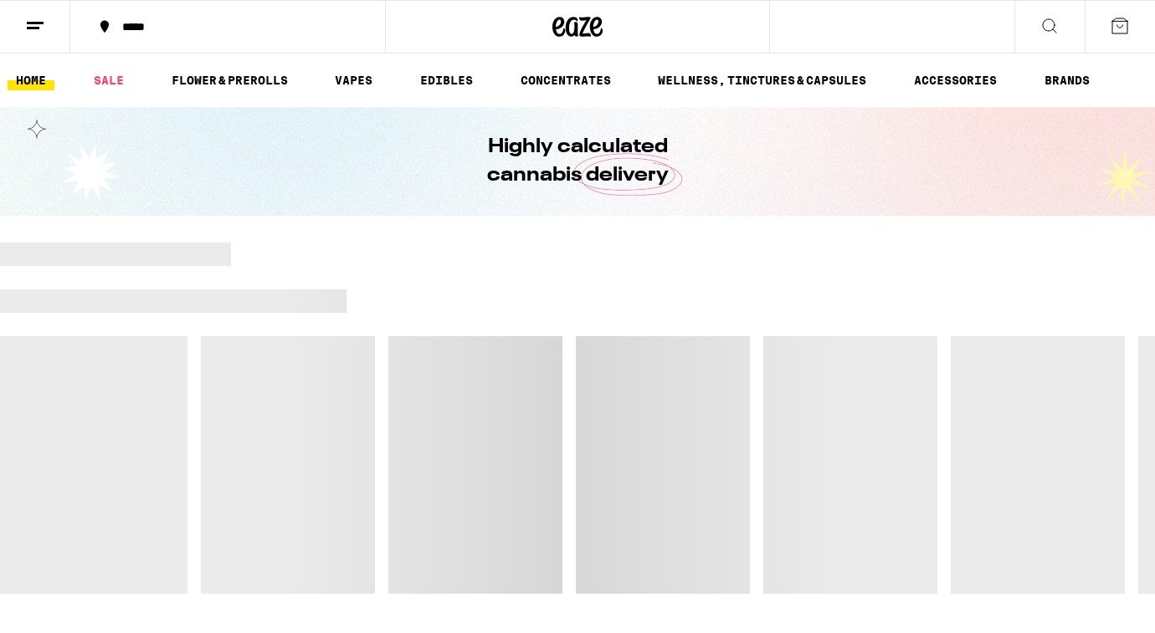 This screenshot has height=633, width=1155. What do you see at coordinates (446, 80) in the screenshot?
I see `a: EDIBLES` at bounding box center [446, 80].